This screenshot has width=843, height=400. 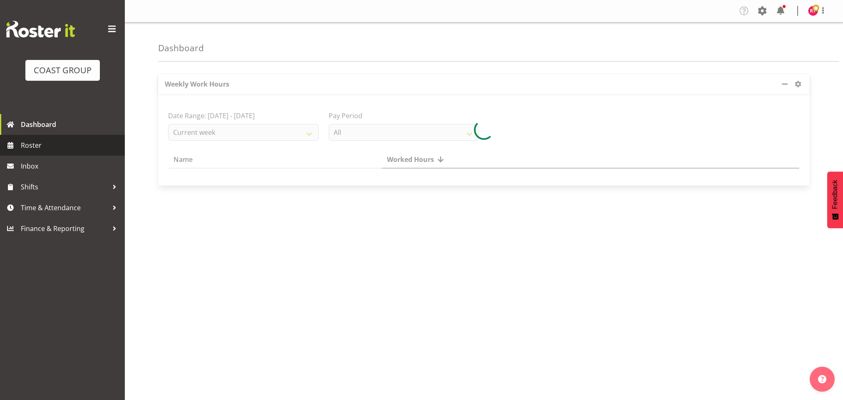 I want to click on img: reuben-thomas8009.jpg, so click(x=814, y=11).